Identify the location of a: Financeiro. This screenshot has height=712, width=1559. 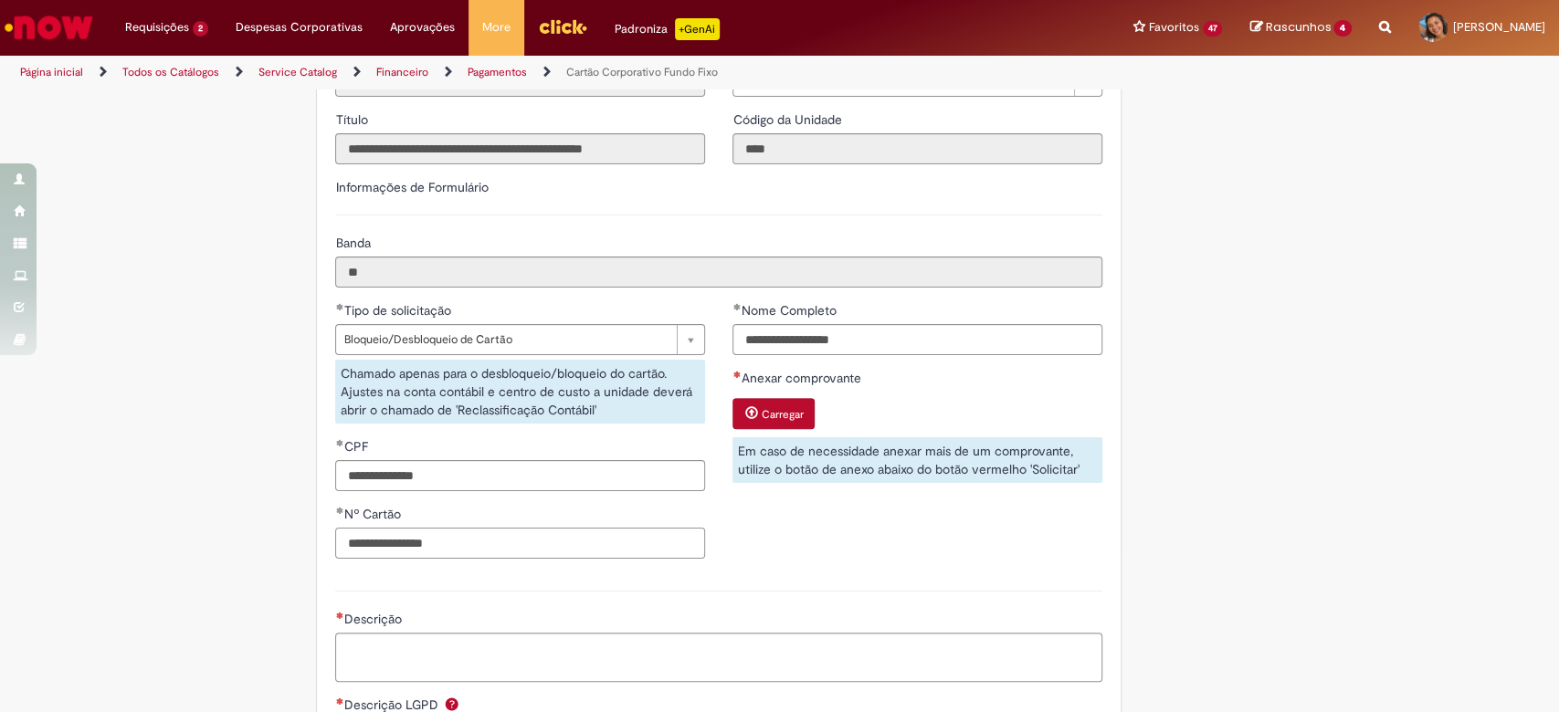
(402, 72).